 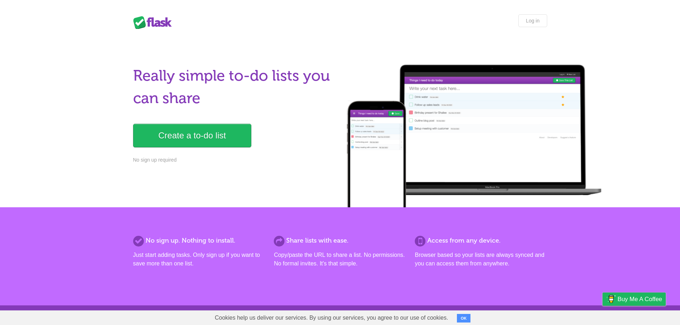 What do you see at coordinates (532, 21) in the screenshot?
I see `a: Log in` at bounding box center [532, 21].